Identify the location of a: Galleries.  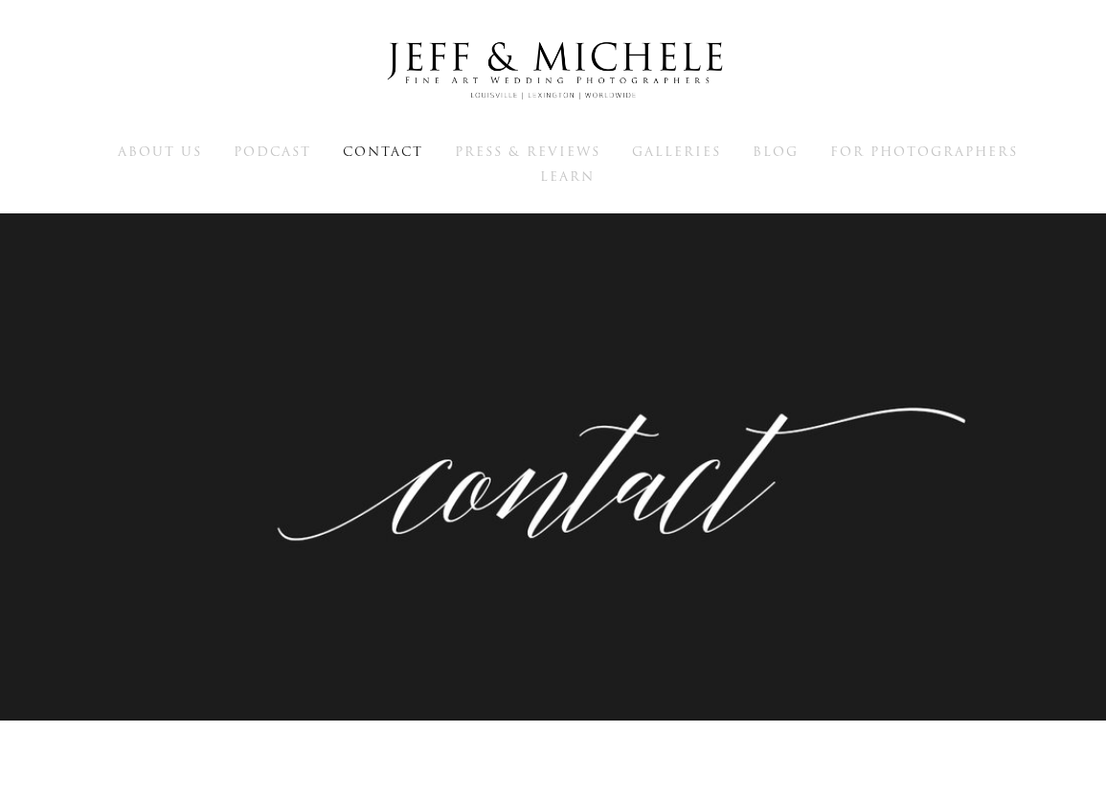
(676, 151).